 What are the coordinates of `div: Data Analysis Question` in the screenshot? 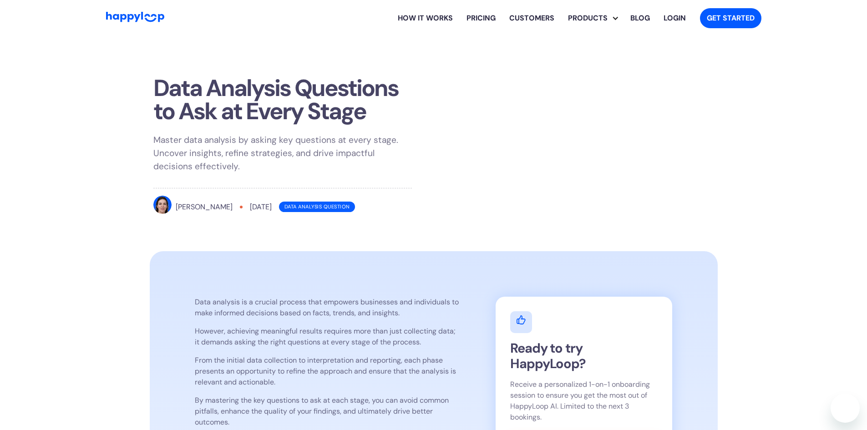 It's located at (317, 207).